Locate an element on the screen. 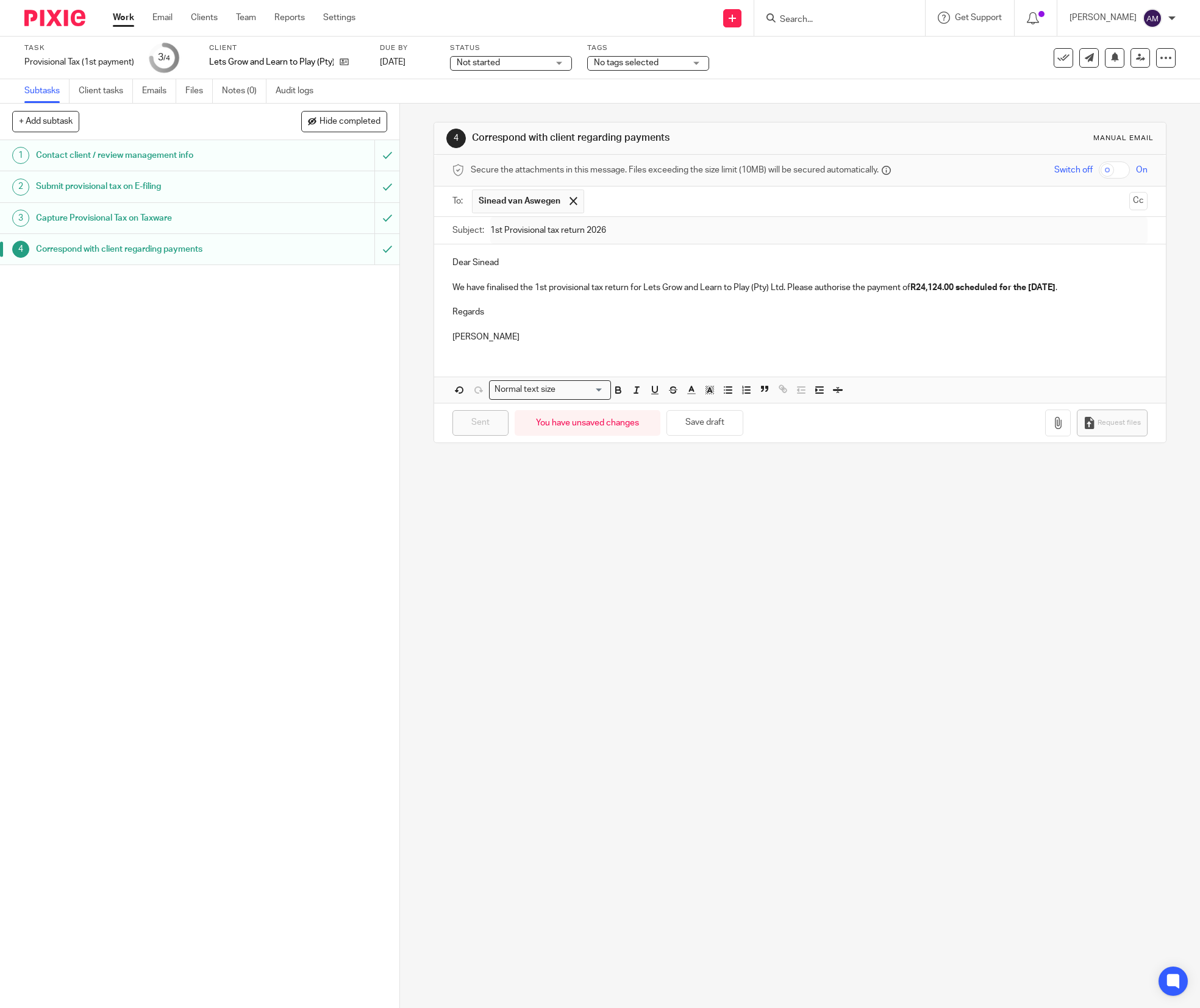 This screenshot has height=1008, width=1200. div: Search for option is located at coordinates (550, 390).